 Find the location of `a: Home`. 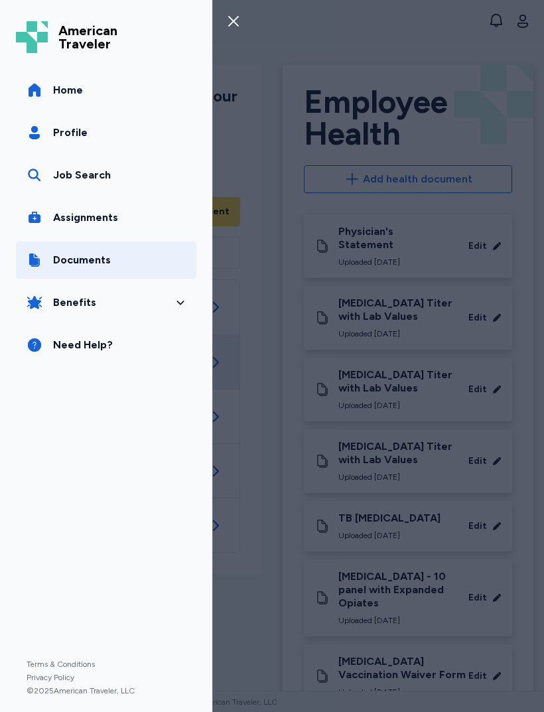

a: Home is located at coordinates (106, 90).